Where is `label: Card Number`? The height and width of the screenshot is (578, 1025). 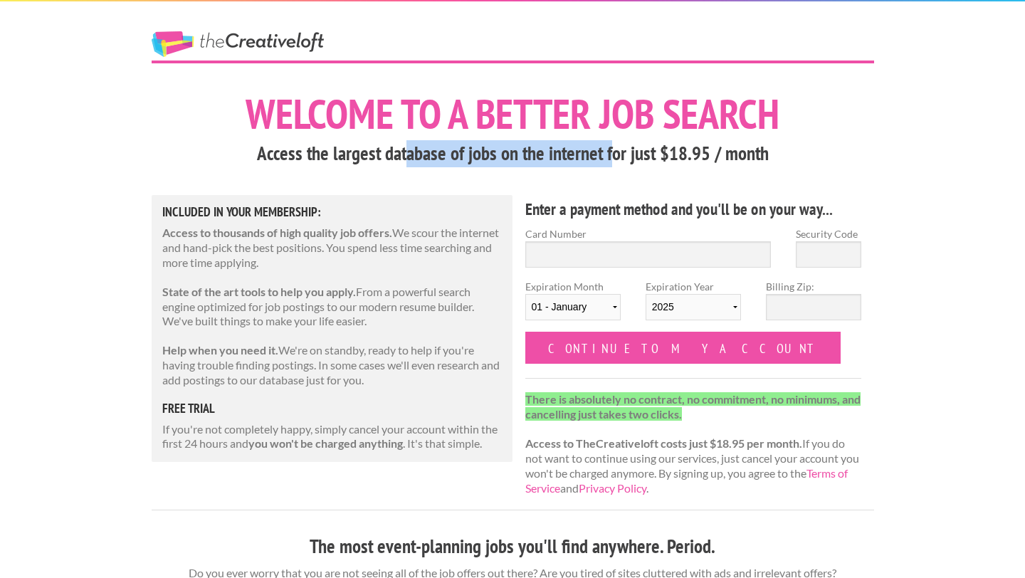
label: Card Number is located at coordinates (649, 234).